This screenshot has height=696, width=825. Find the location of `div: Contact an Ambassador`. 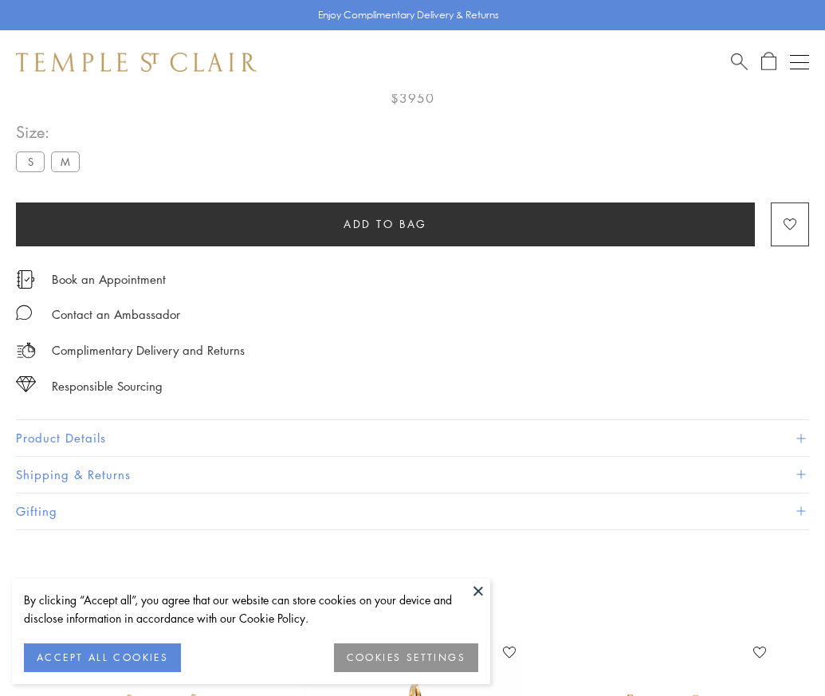

div: Contact an Ambassador is located at coordinates (116, 314).